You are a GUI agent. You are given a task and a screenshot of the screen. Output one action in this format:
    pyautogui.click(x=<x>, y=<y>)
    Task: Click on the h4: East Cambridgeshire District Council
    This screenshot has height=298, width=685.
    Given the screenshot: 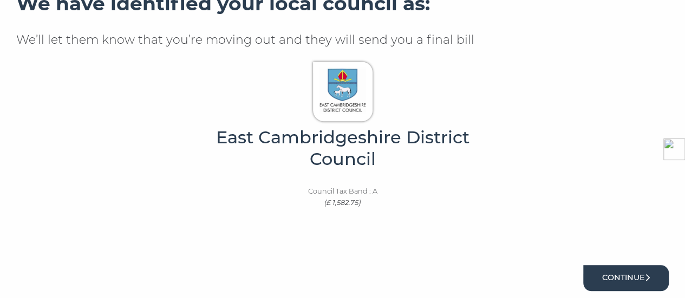 What is the action you would take?
    pyautogui.click(x=342, y=148)
    